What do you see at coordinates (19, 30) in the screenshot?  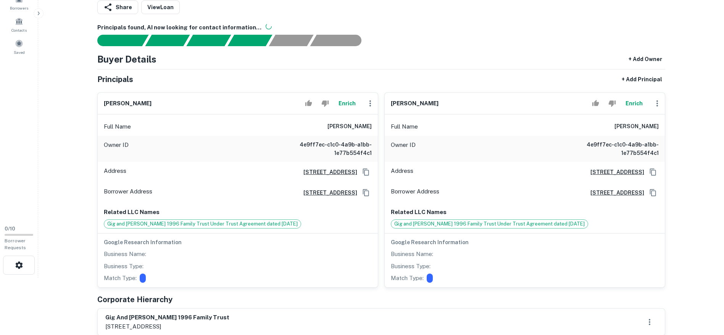 I see `span: Contacts` at bounding box center [19, 30].